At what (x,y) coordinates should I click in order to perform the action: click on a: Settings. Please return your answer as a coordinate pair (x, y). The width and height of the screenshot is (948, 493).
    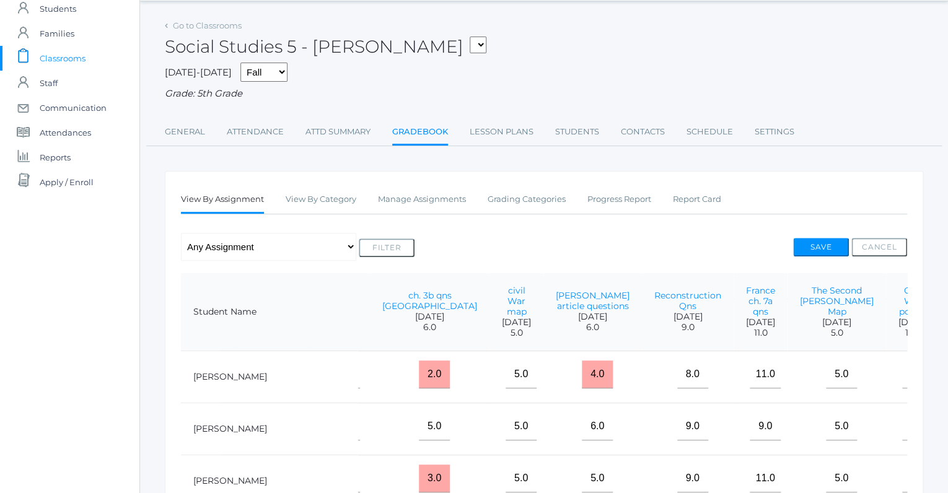
    Looking at the image, I should click on (775, 132).